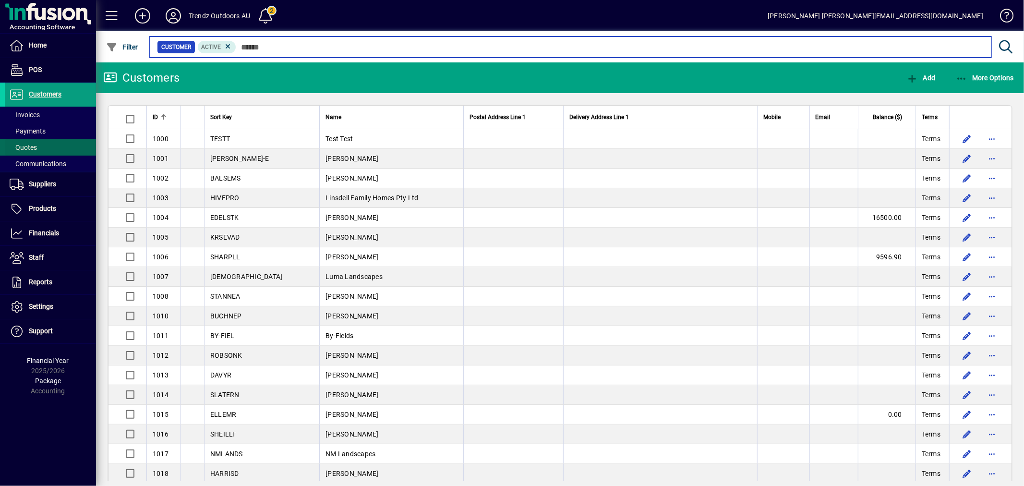 This screenshot has width=1024, height=486. I want to click on button: More Options, so click(985, 78).